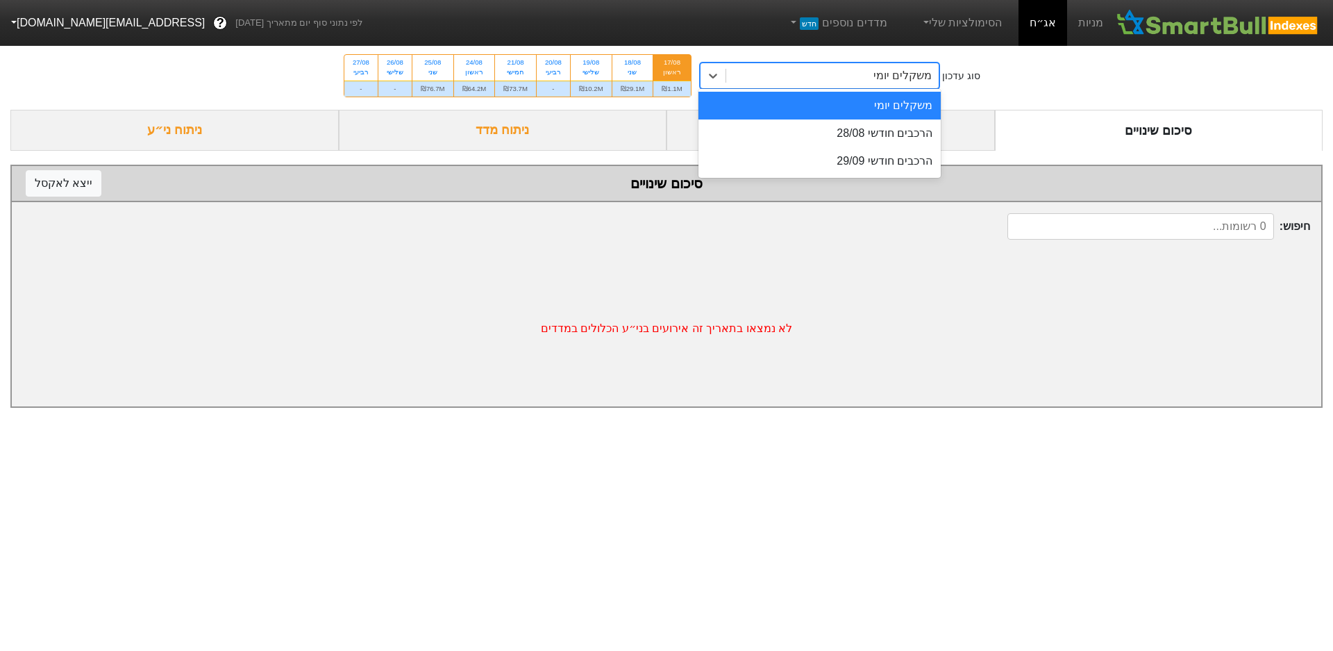 Image resolution: width=1333 pixels, height=651 pixels. Describe the element at coordinates (962, 23) in the screenshot. I see `a: הסימולציות שלי` at that location.